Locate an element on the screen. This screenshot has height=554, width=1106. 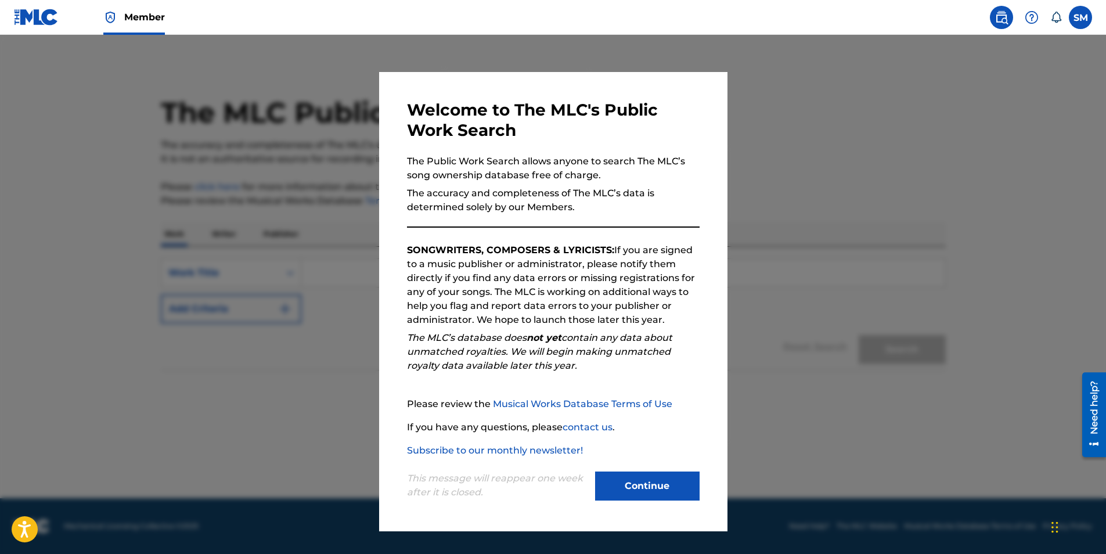
div: User Menu is located at coordinates (1081, 17).